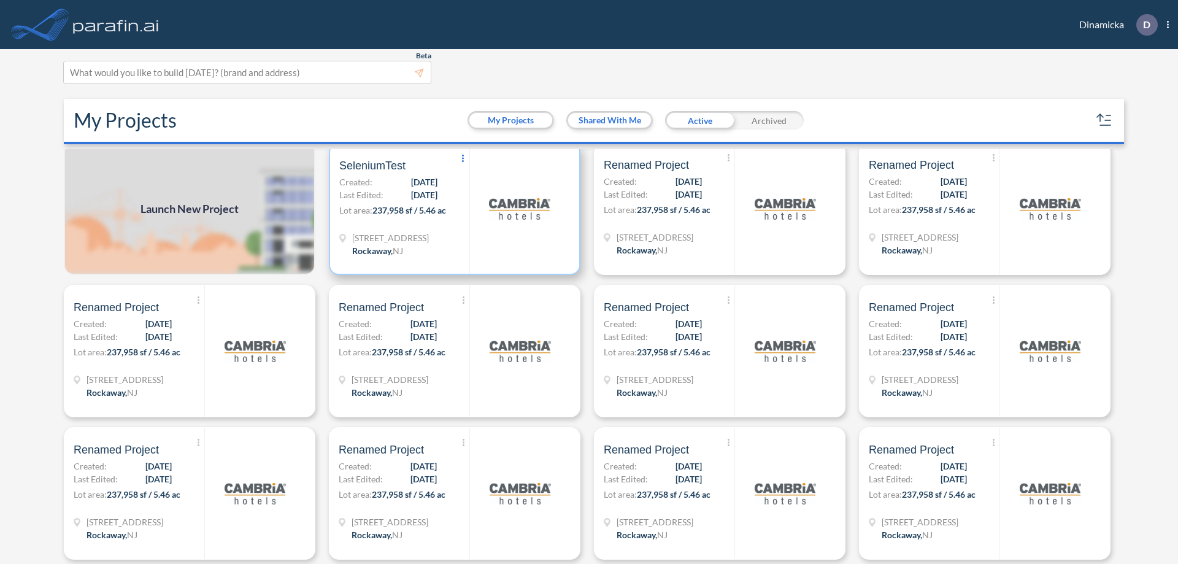 The width and height of the screenshot is (1178, 564). I want to click on a: Launch New Project, so click(190, 209).